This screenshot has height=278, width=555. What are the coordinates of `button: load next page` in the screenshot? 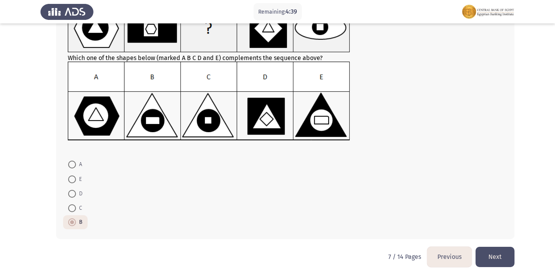 It's located at (495, 256).